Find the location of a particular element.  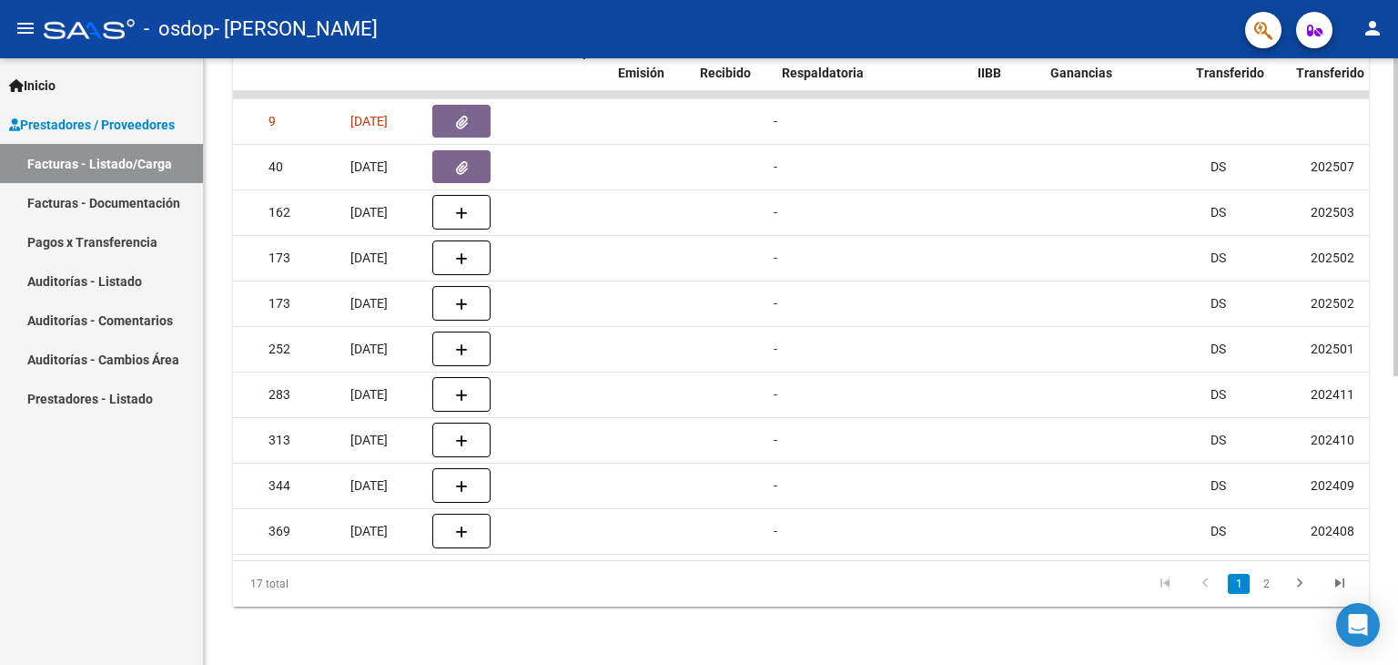

span: 202410 is located at coordinates (1333, 440).